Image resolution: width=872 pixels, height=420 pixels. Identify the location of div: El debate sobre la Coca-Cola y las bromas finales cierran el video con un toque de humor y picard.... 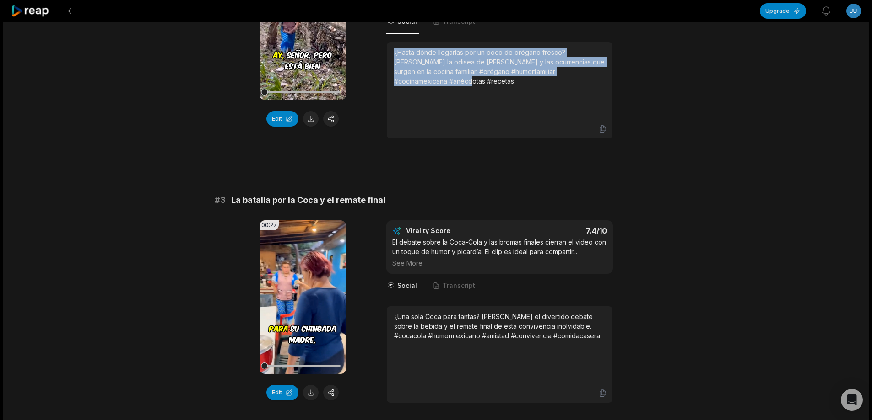
(499, 253).